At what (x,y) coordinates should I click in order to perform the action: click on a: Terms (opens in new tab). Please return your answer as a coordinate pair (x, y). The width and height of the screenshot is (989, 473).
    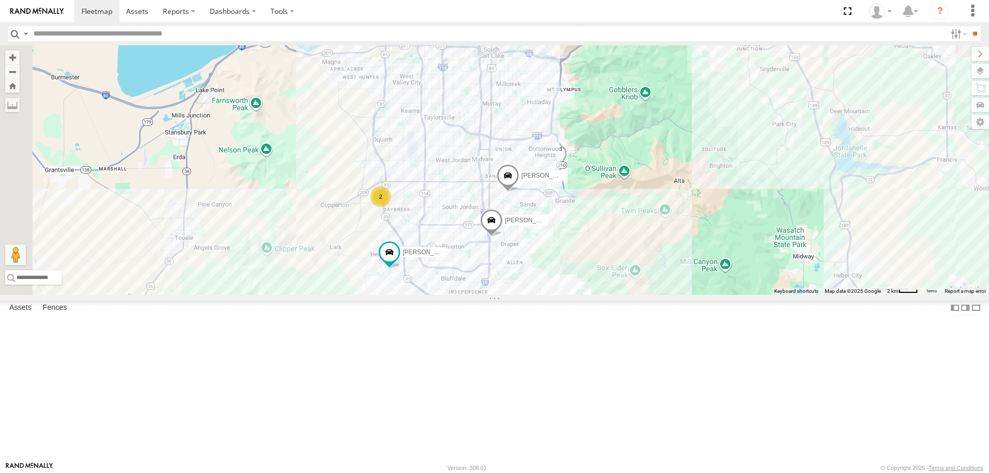
    Looking at the image, I should click on (932, 292).